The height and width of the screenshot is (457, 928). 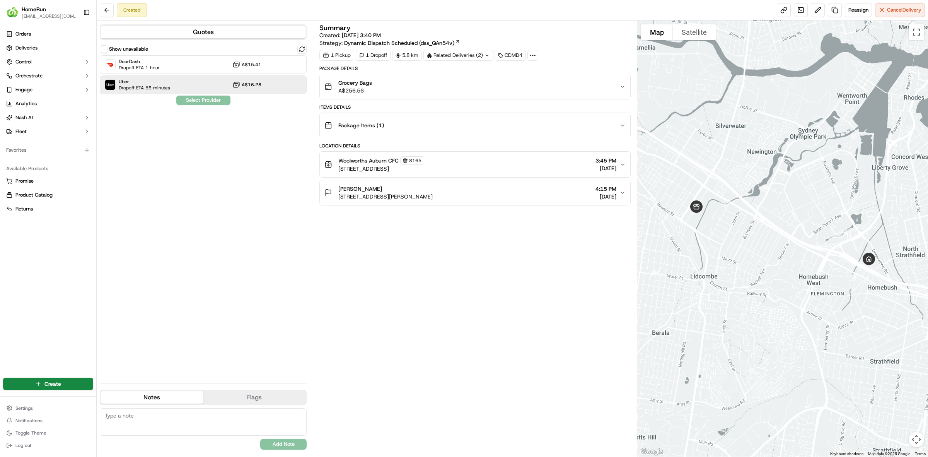 I want to click on span: Orders, so click(x=23, y=34).